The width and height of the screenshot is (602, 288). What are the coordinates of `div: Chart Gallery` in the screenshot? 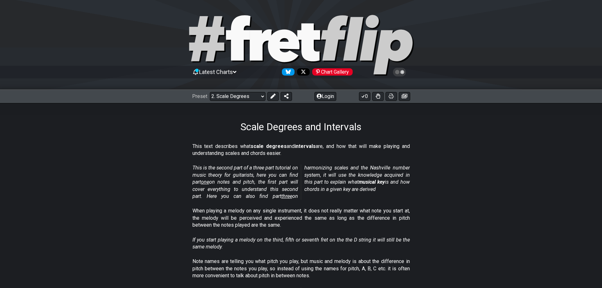 It's located at (333, 72).